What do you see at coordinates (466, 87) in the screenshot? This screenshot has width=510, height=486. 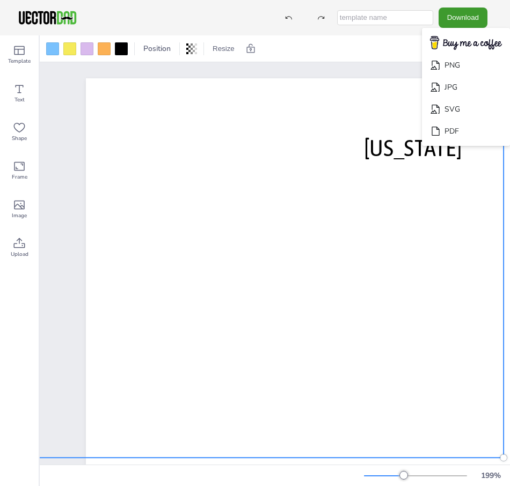 I see `ul: Download` at bounding box center [466, 87].